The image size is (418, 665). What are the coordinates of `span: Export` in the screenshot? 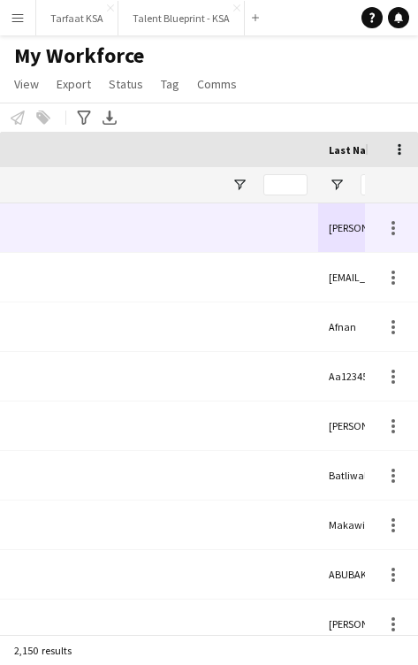 It's located at (73, 84).